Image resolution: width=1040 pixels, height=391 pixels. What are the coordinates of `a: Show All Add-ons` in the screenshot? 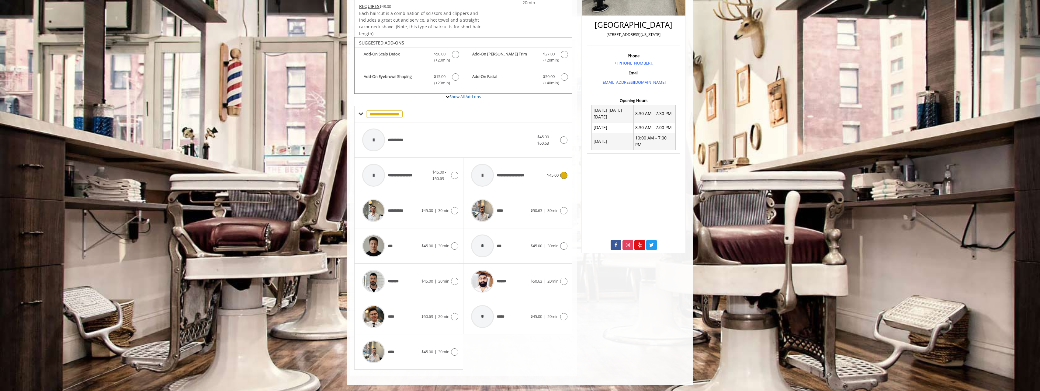 It's located at (465, 96).